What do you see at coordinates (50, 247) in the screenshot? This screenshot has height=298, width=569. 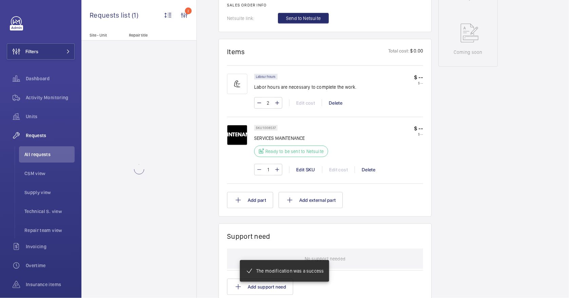 I see `span: Invoicing` at bounding box center [50, 247].